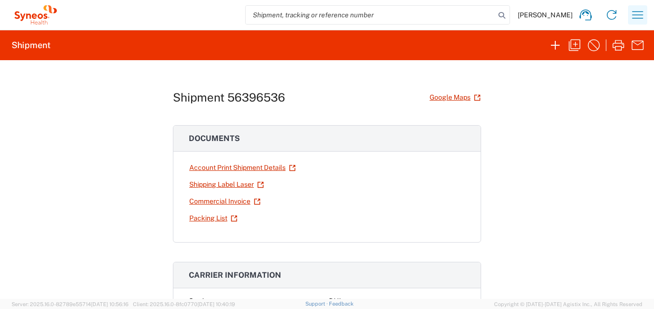 The height and width of the screenshot is (309, 654). I want to click on h1: Shipment 56396536, so click(229, 97).